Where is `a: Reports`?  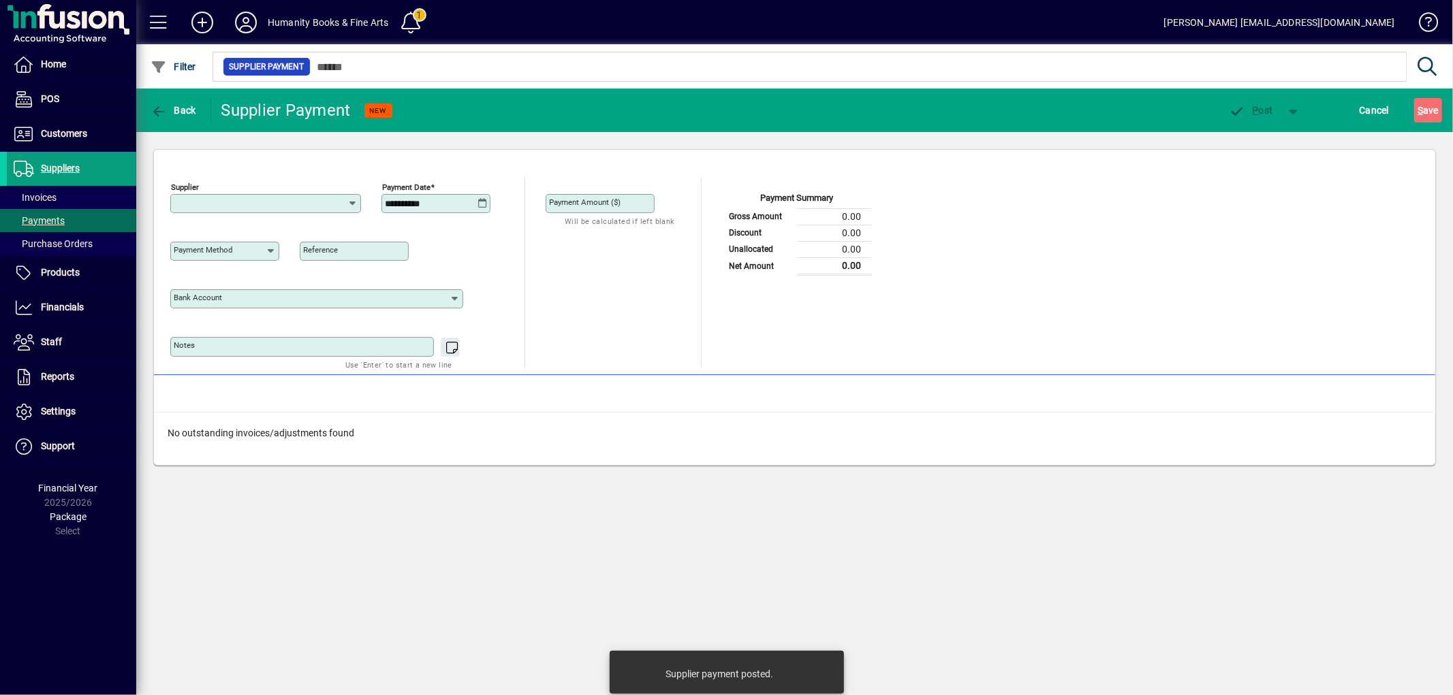 a: Reports is located at coordinates (72, 377).